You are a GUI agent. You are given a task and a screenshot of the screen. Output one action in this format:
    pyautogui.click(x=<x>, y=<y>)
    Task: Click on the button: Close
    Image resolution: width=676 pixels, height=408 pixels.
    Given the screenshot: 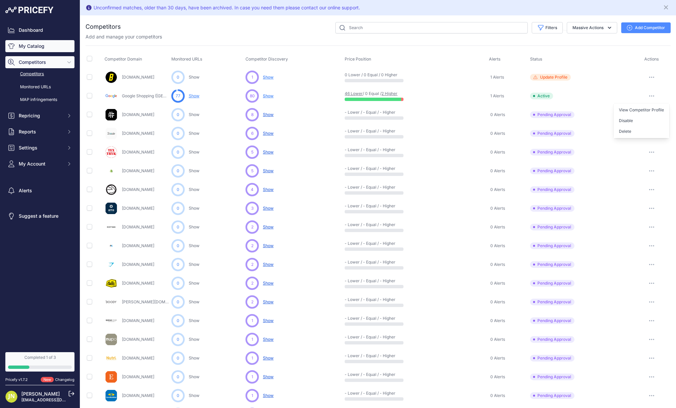 What is the action you would take?
    pyautogui.click(x=667, y=7)
    